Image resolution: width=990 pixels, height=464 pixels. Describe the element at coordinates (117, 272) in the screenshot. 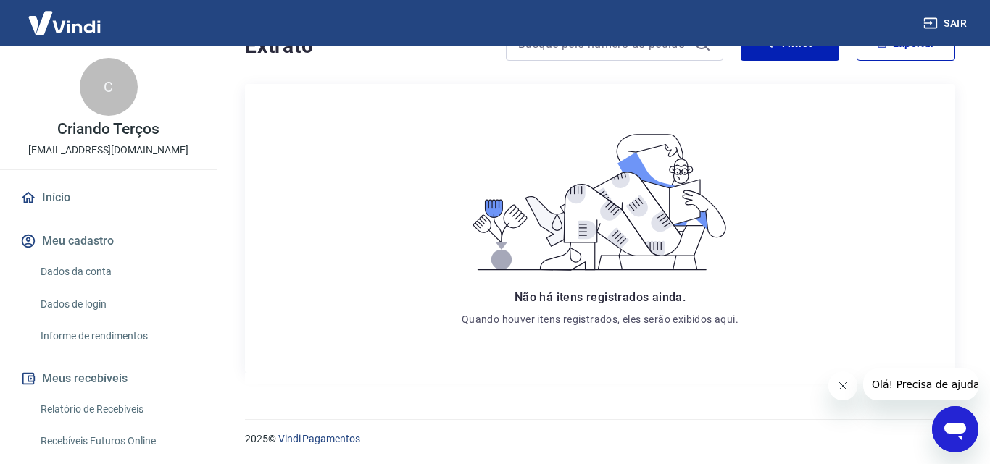

I see `a: Dados da conta` at that location.